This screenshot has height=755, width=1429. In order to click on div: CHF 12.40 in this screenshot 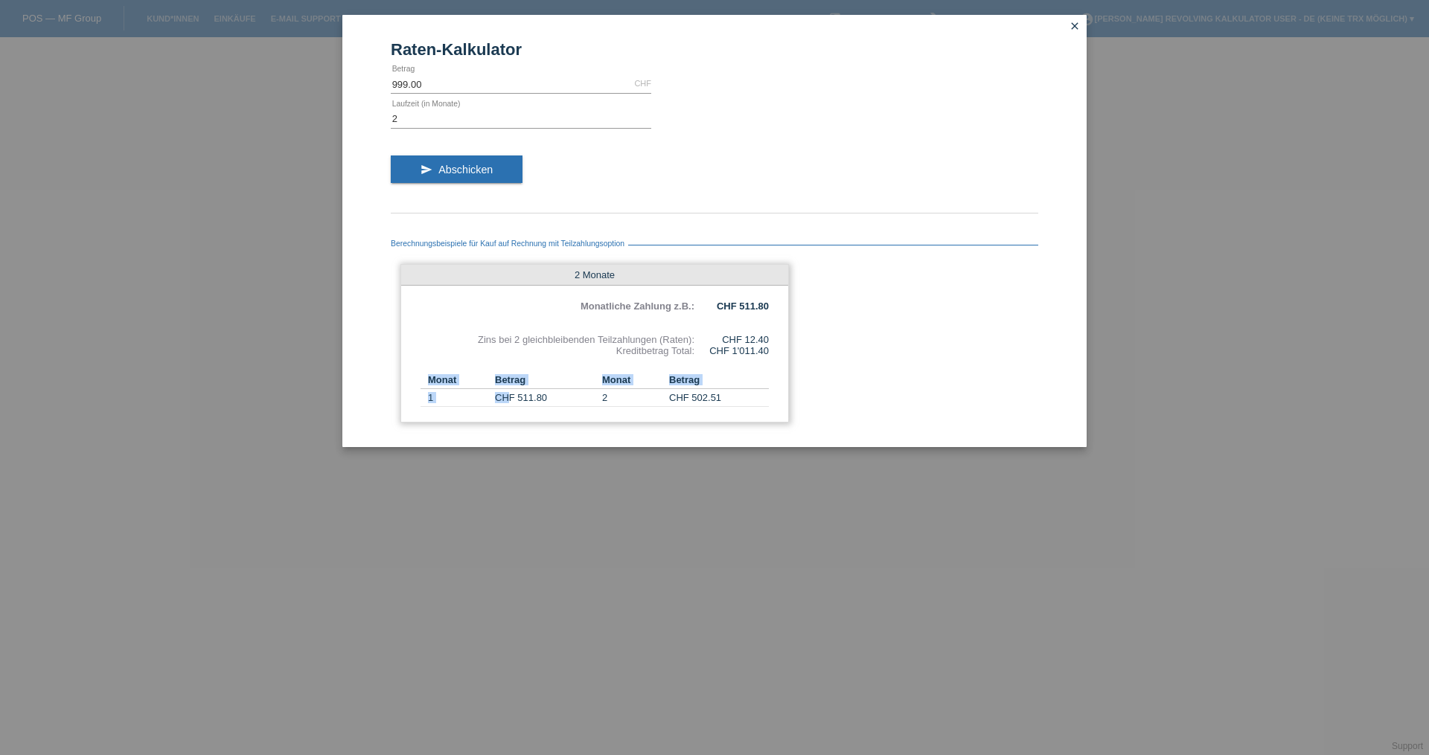, I will do `click(732, 339)`.